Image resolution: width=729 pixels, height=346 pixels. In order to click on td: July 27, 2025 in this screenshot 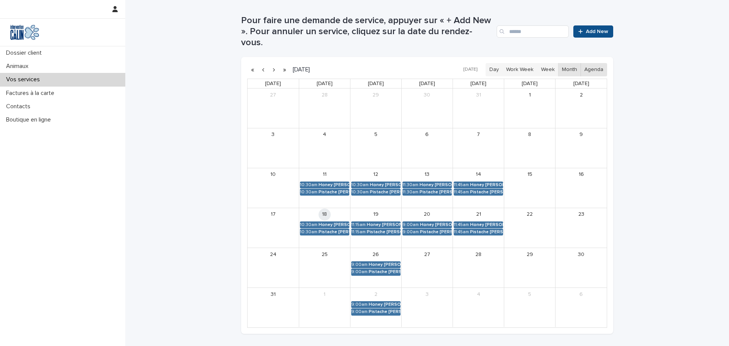, I will do `click(273, 108)`.